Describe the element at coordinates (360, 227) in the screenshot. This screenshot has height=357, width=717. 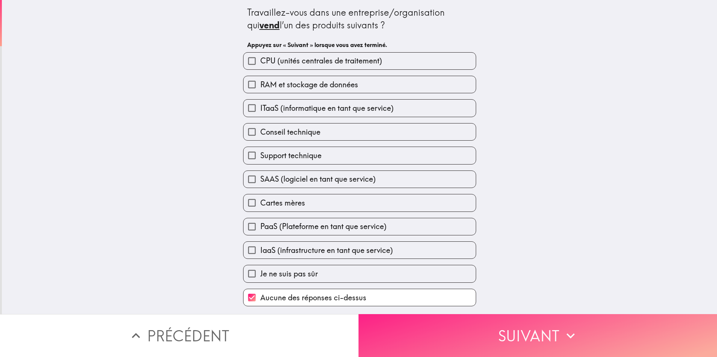
I see `button: PaaS (Plateforme en tant que service)` at that location.